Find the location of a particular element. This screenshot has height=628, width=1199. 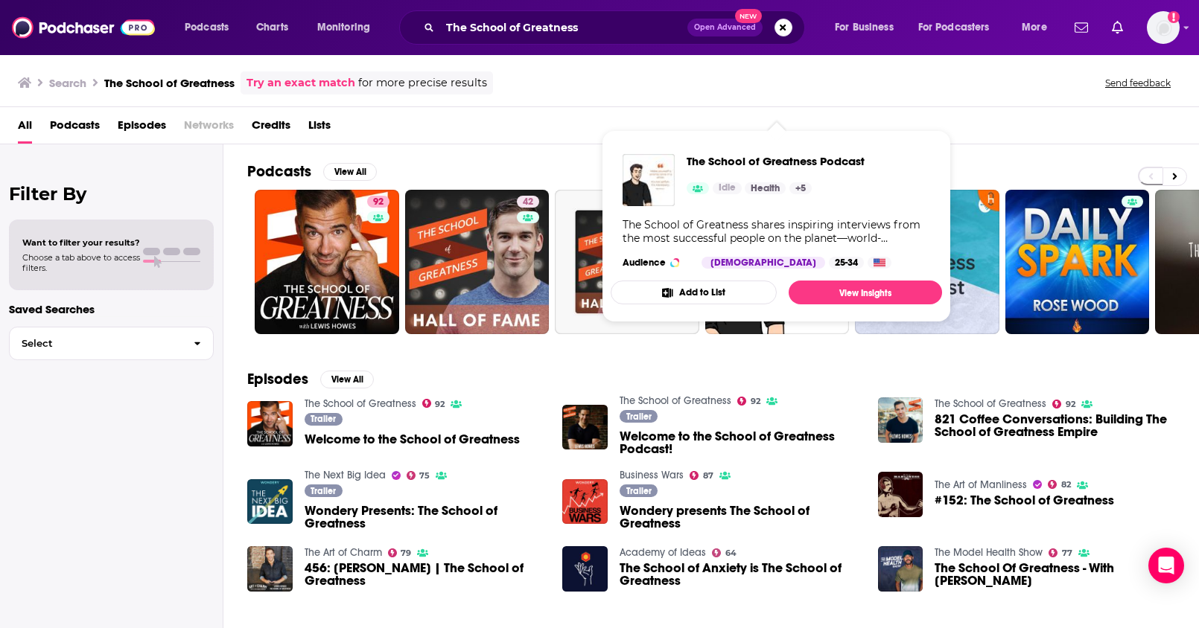

span: The School of Anxiety is The School of Greatness is located at coordinates (739, 575).